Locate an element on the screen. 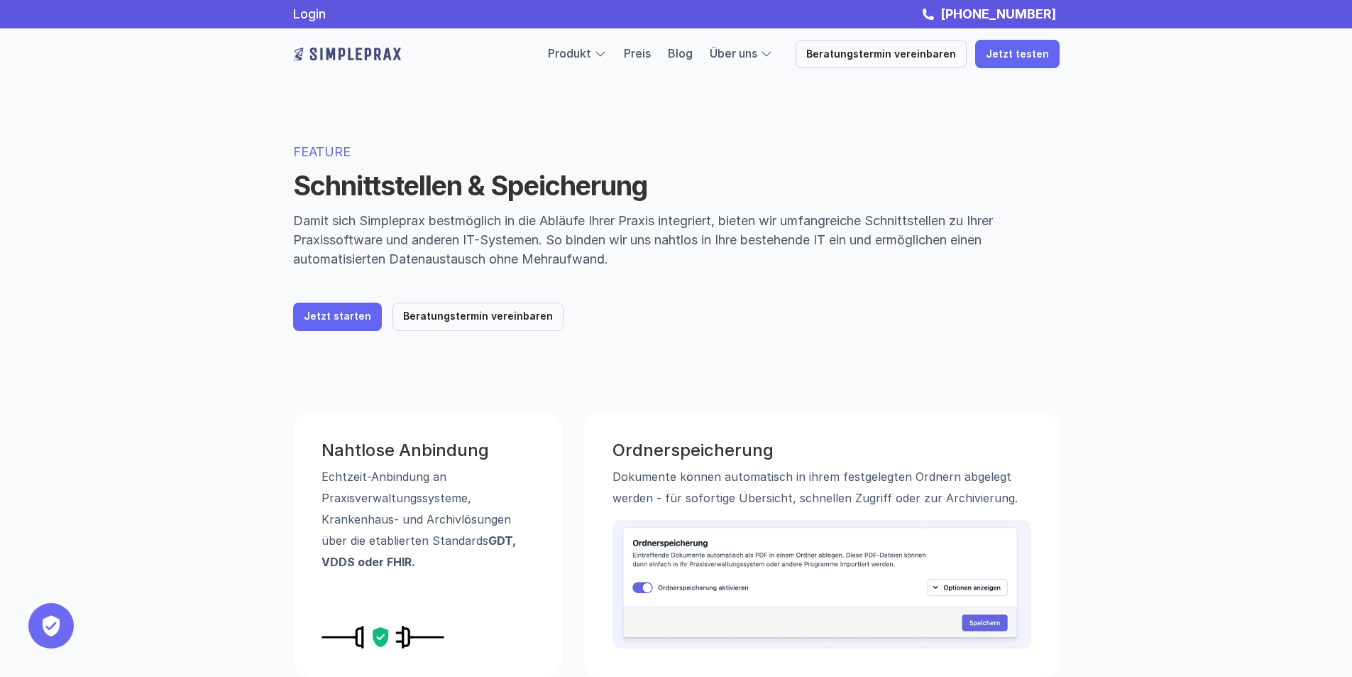 This screenshot has width=1352, height=677. p: Dokumente können automatisch in ihrem festgelegten Ordnern abgelegt werden - für sofortige Übersi... is located at coordinates (822, 487).